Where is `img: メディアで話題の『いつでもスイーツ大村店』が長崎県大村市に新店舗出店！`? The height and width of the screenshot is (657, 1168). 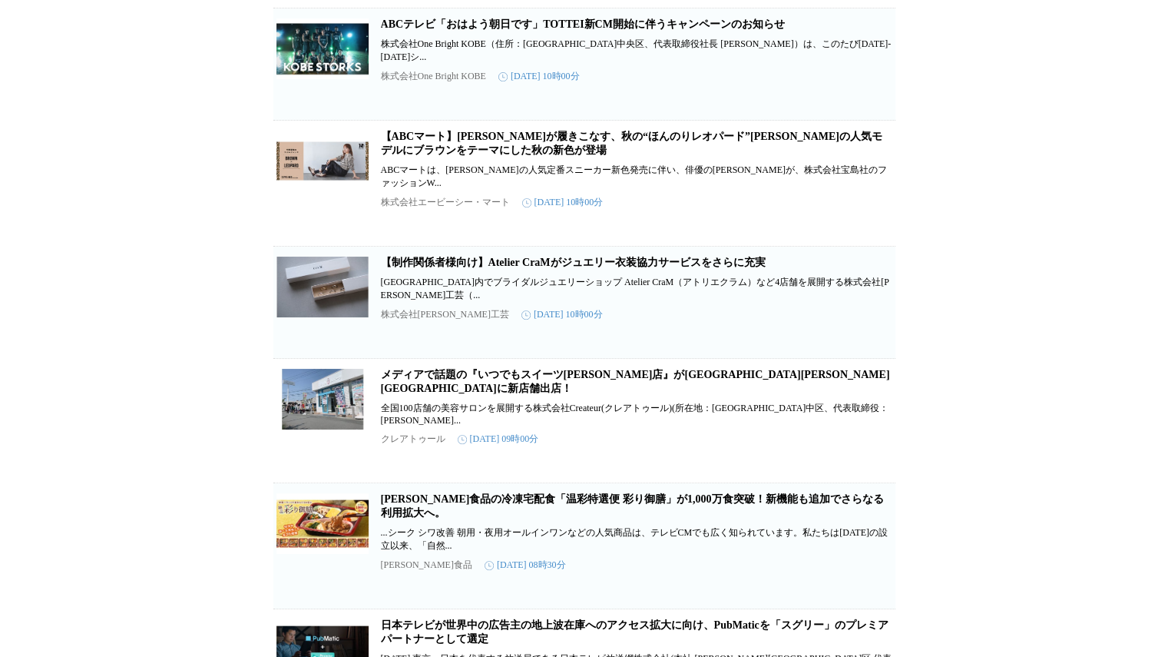 img: メディアで話題の『いつでもスイーツ大村店』が長崎県大村市に新店舗出店！ is located at coordinates (323, 399).